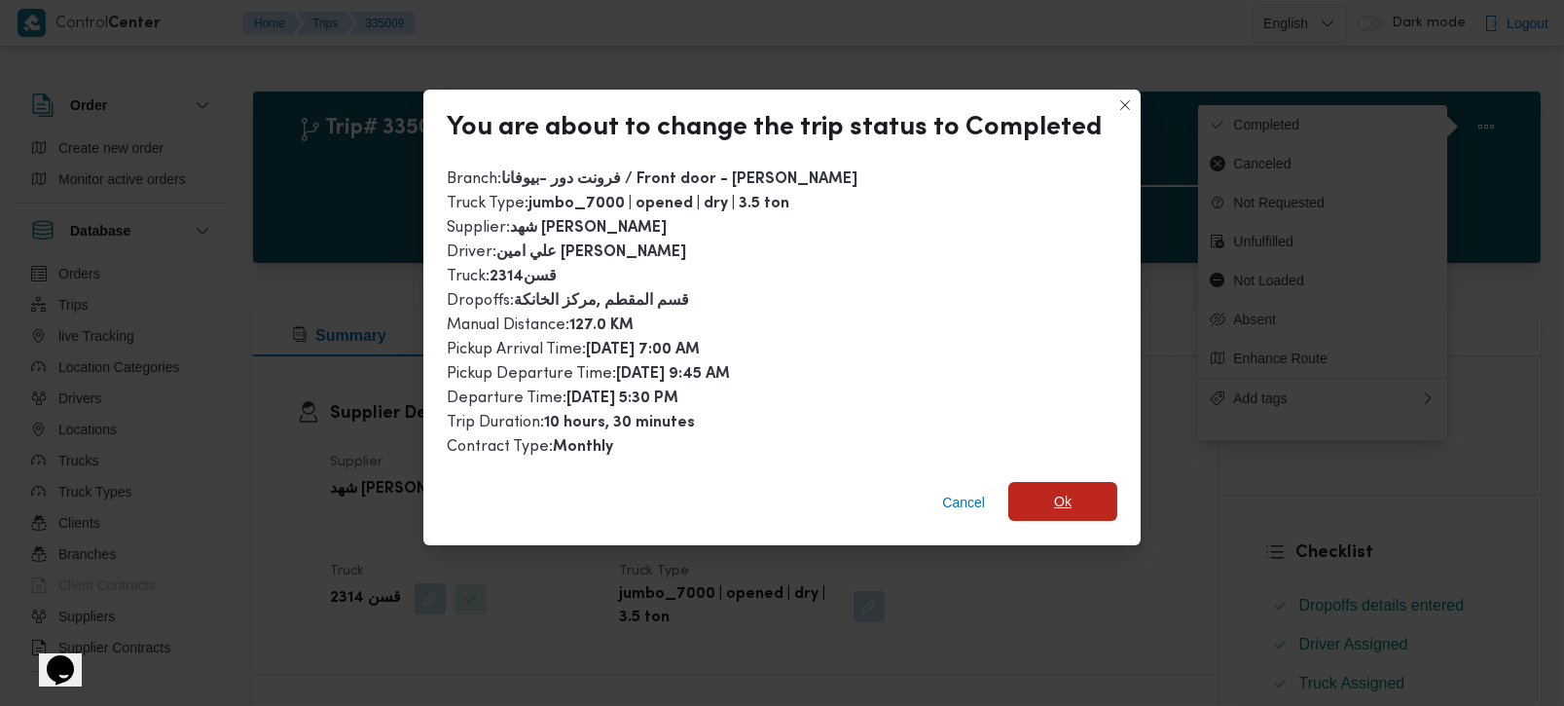 This screenshot has height=706, width=1564. What do you see at coordinates (523, 276) in the screenshot?
I see `b: قسن2314` at bounding box center [523, 276].